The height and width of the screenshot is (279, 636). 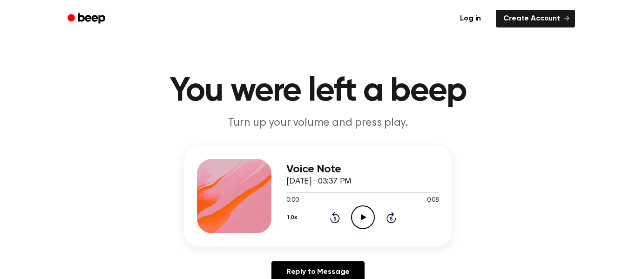 What do you see at coordinates (362, 169) in the screenshot?
I see `h3: Voice Note` at bounding box center [362, 169].